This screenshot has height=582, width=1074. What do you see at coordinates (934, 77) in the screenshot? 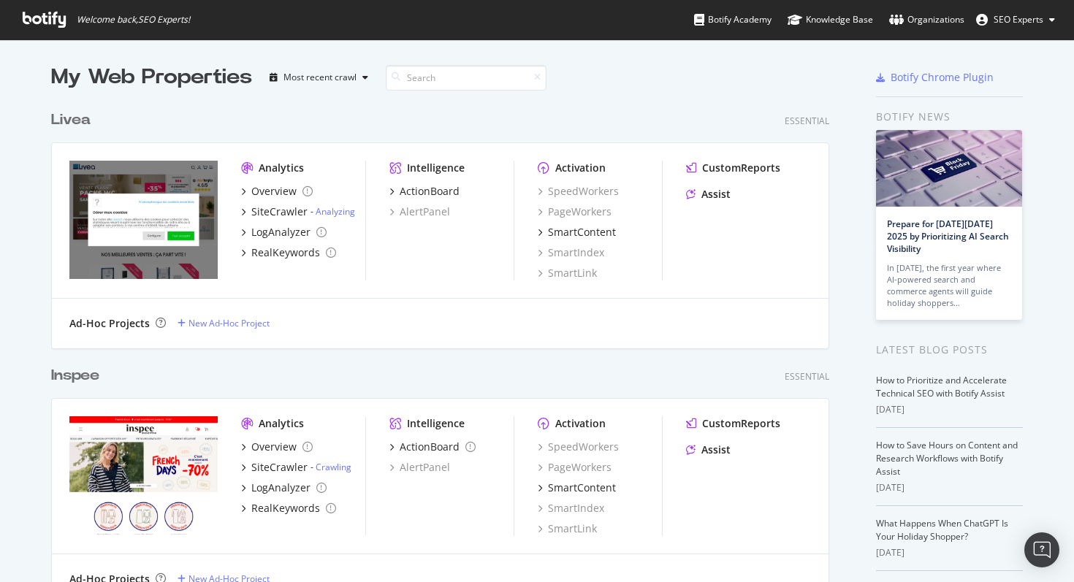
I see `a: Botify Chrome Plugin` at bounding box center [934, 77].